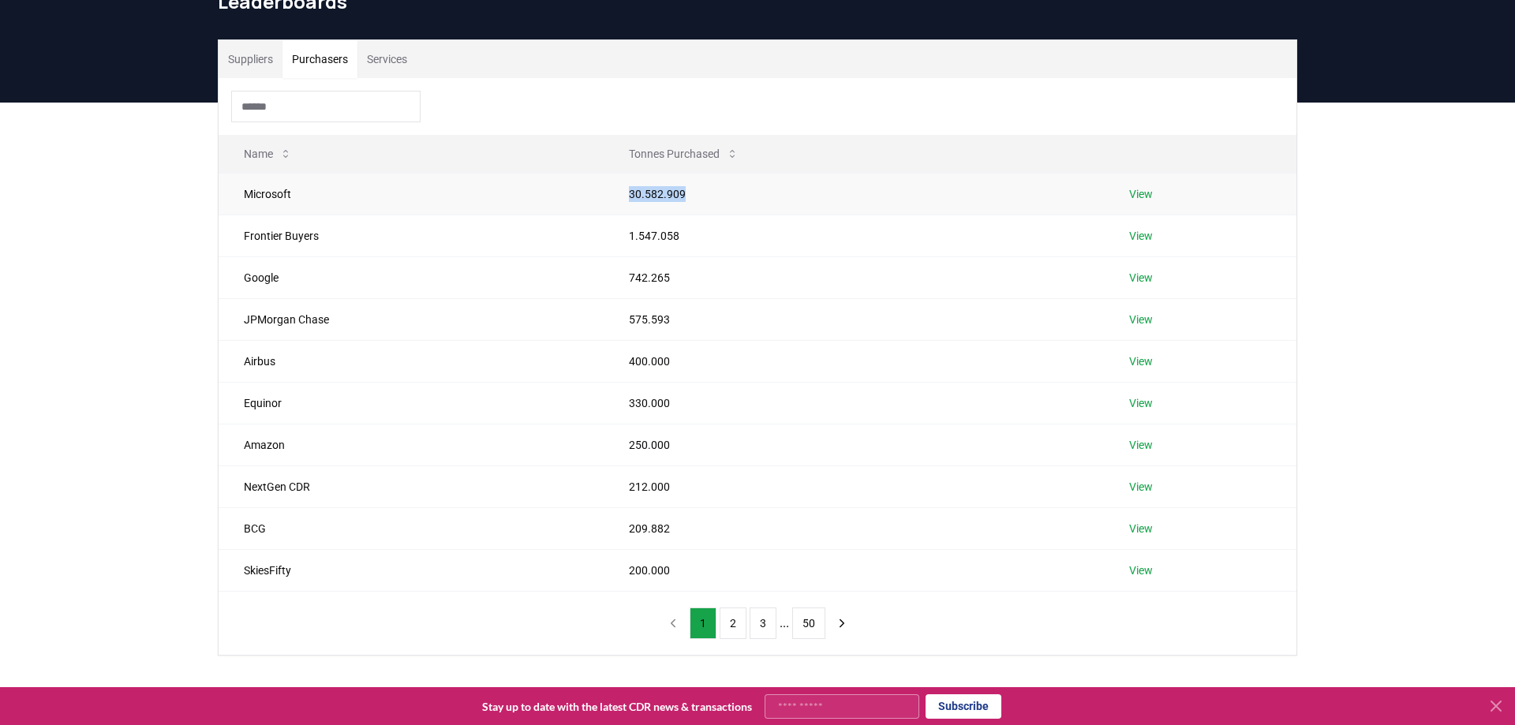 Image resolution: width=1515 pixels, height=725 pixels. Describe the element at coordinates (268, 154) in the screenshot. I see `button: Name` at that location.